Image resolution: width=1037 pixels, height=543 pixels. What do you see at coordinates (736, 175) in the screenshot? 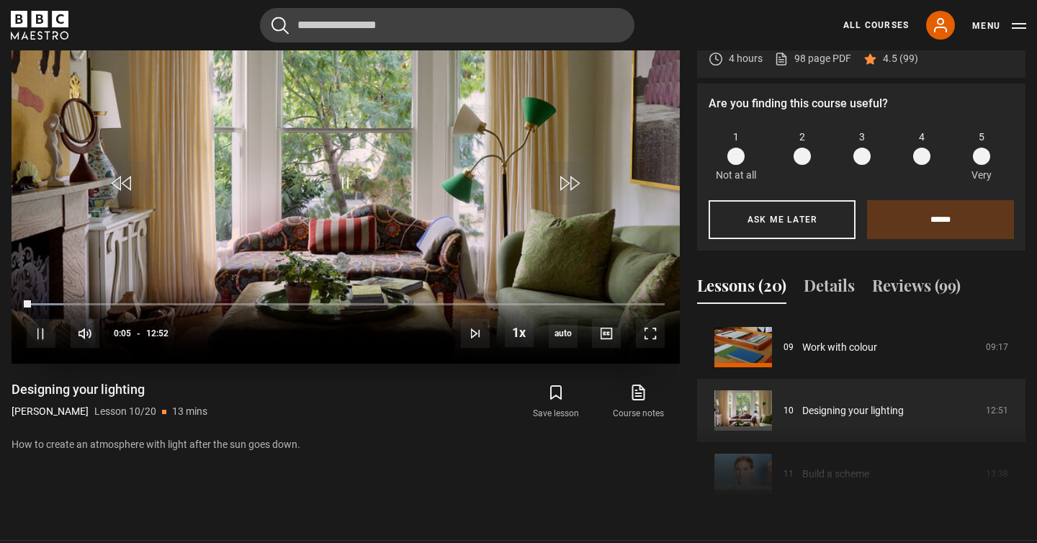
I see `p: Not at all` at bounding box center [736, 175].